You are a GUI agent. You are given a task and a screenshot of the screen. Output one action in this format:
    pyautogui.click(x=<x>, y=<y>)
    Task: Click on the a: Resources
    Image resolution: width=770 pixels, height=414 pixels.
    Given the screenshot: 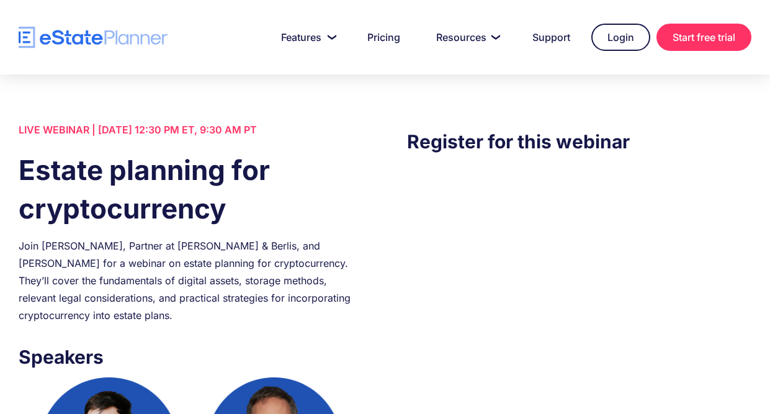 What is the action you would take?
    pyautogui.click(x=466, y=37)
    